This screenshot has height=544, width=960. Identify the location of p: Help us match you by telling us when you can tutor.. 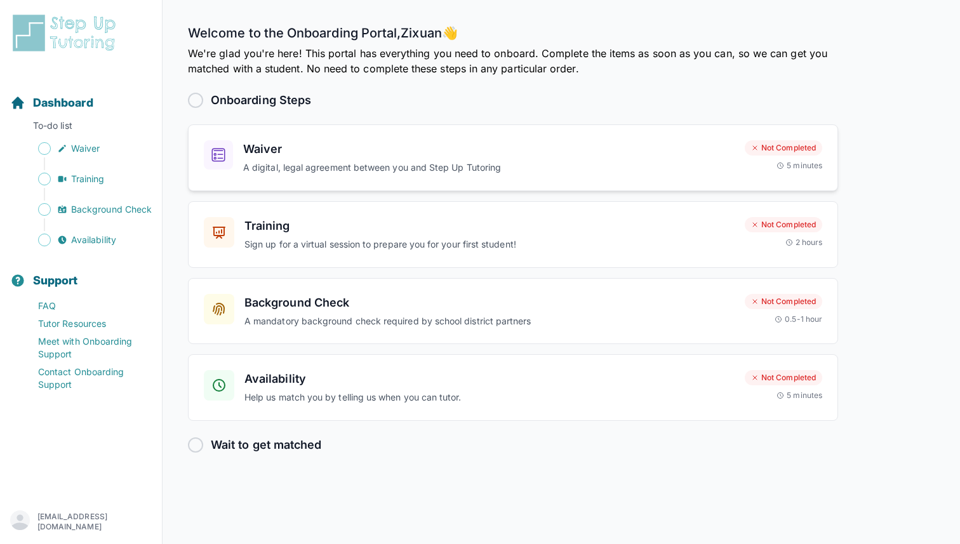
(489, 397).